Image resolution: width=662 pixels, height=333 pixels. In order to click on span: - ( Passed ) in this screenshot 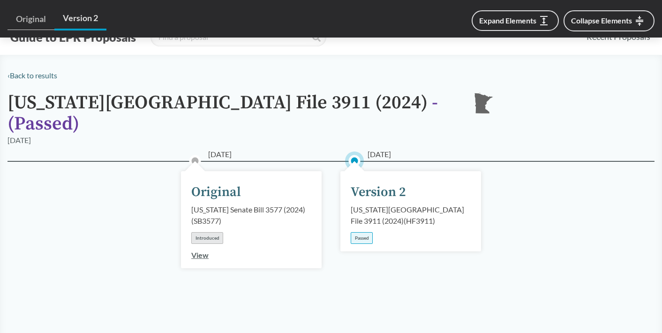, I will do `click(223, 113)`.